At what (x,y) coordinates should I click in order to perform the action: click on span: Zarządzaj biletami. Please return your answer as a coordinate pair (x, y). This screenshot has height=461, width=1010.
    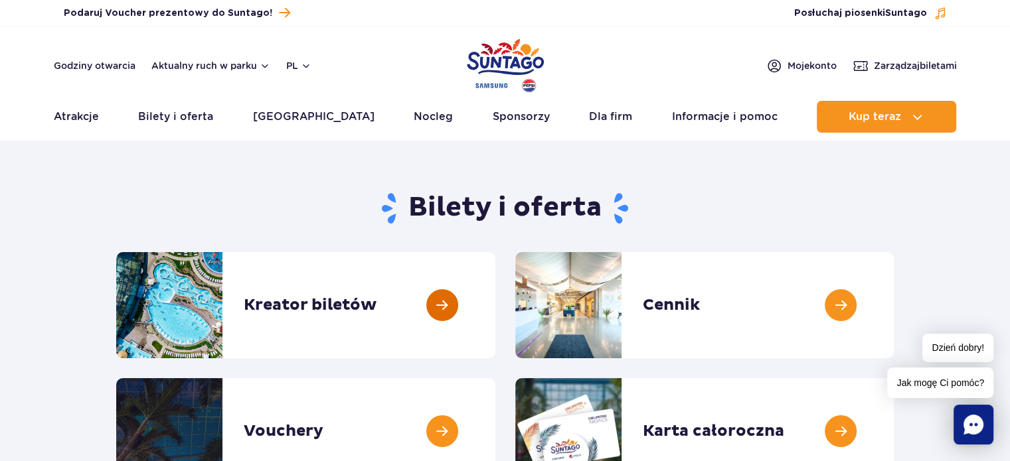
    Looking at the image, I should click on (915, 66).